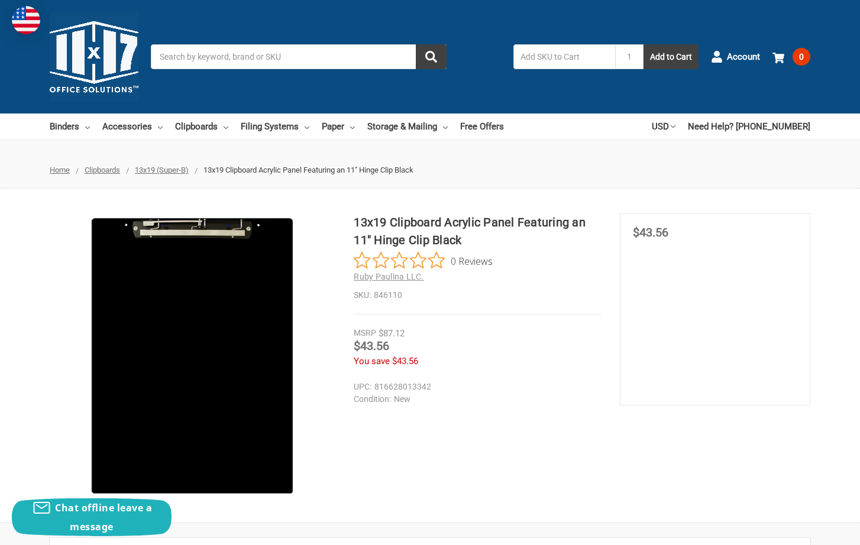  I want to click on a: Filing Systems, so click(275, 127).